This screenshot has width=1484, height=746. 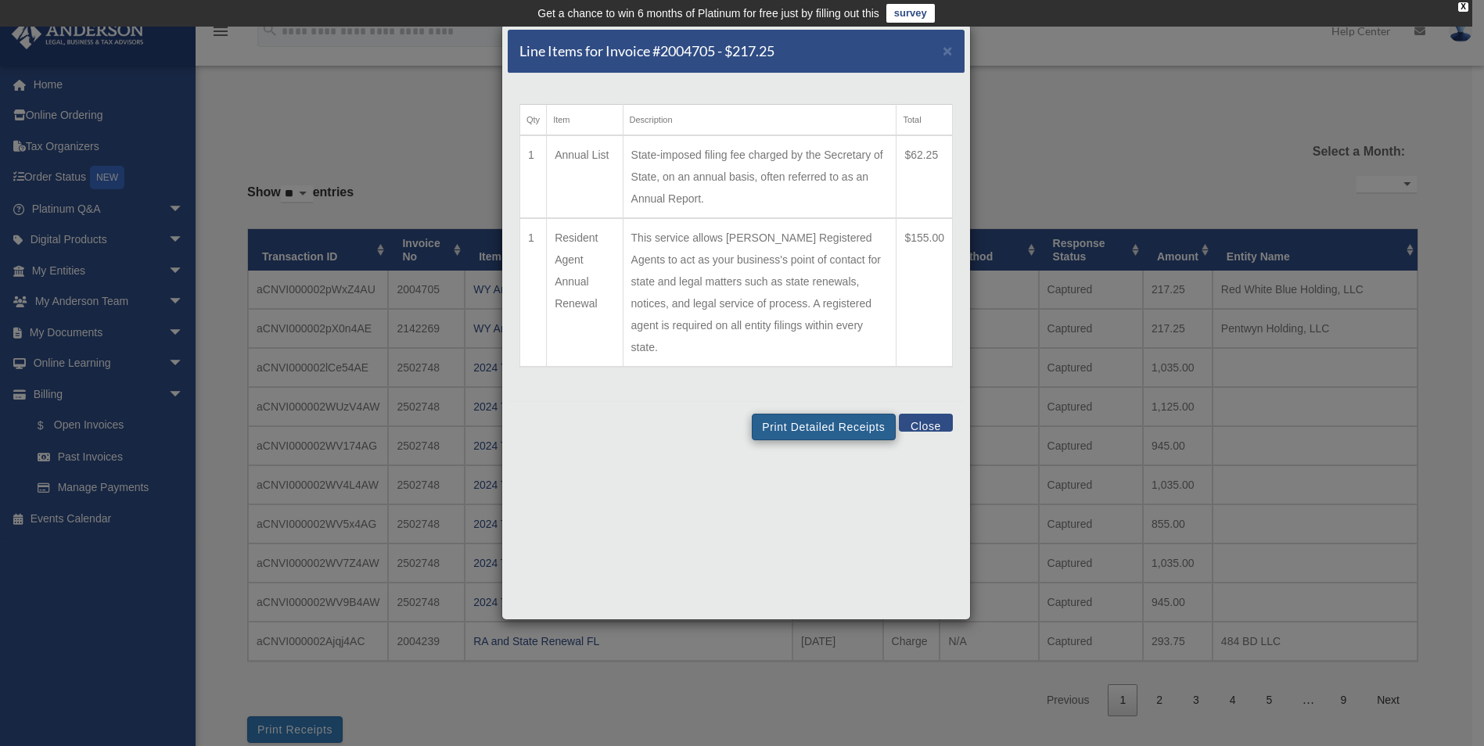 I want to click on td: Resident Agent Annual Renewal, so click(x=584, y=292).